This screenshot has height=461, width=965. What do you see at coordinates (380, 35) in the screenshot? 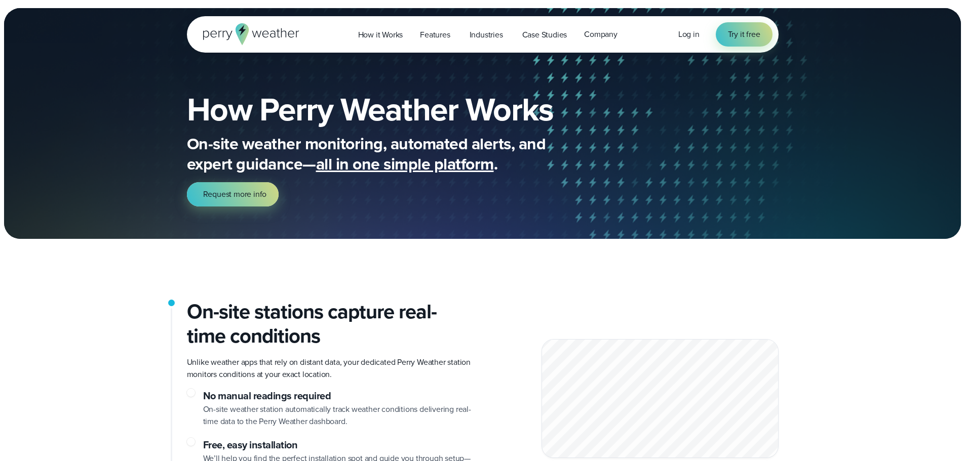
I see `span: How it Works` at bounding box center [380, 35].